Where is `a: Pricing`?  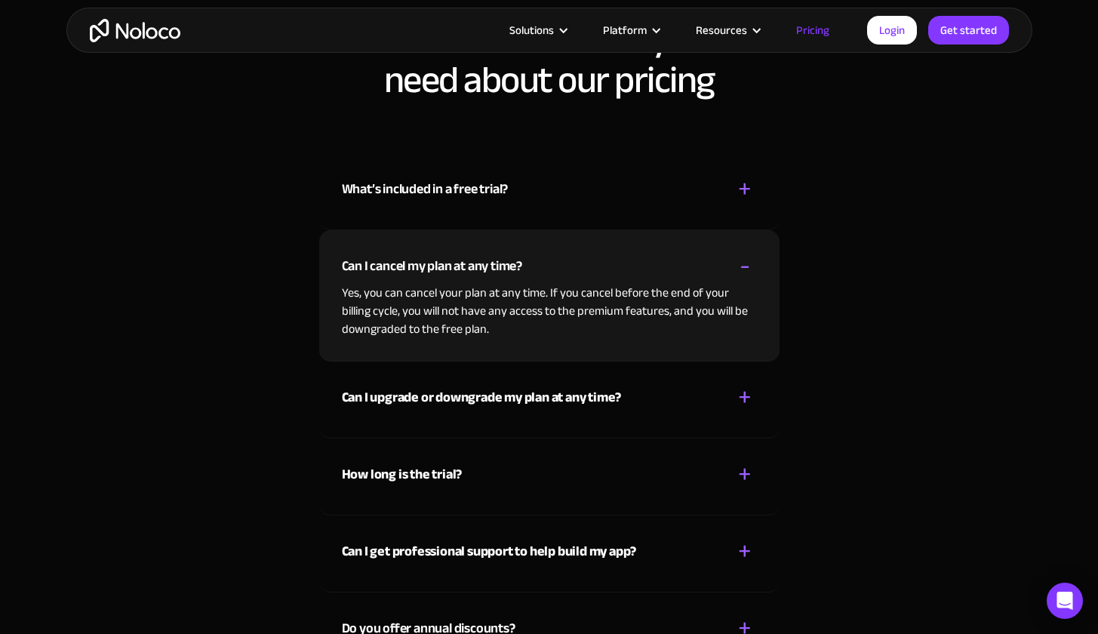
a: Pricing is located at coordinates (813, 30).